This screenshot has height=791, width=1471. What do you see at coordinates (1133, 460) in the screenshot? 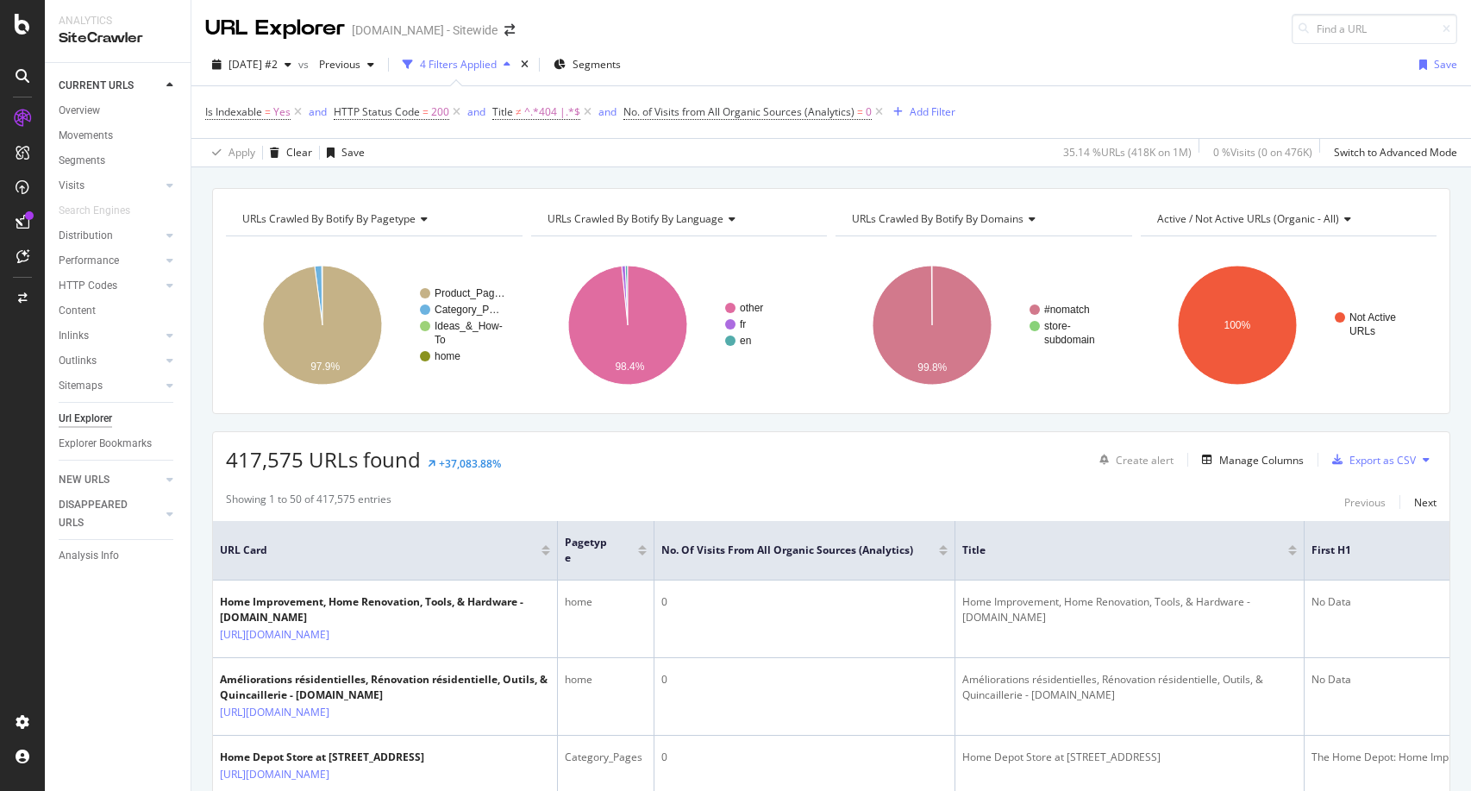
I see `button: Create alert` at bounding box center [1133, 460].